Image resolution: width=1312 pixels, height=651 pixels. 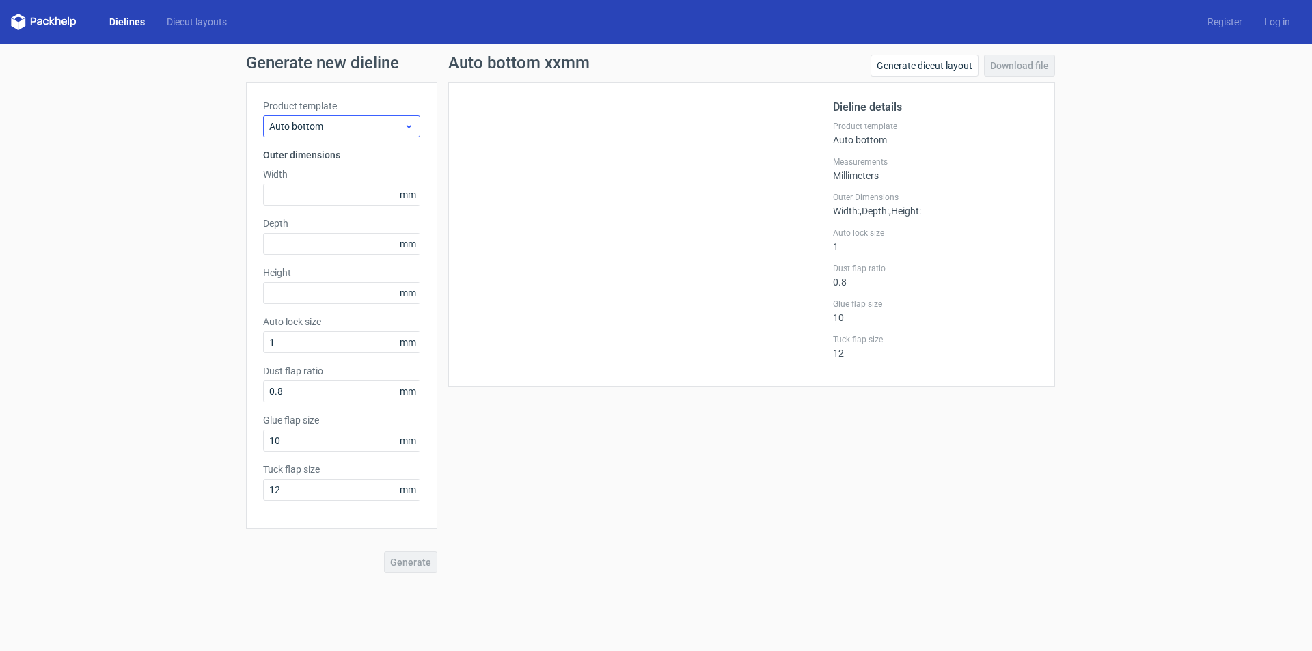 What do you see at coordinates (935, 311) in the screenshot?
I see `div: 10` at bounding box center [935, 311].